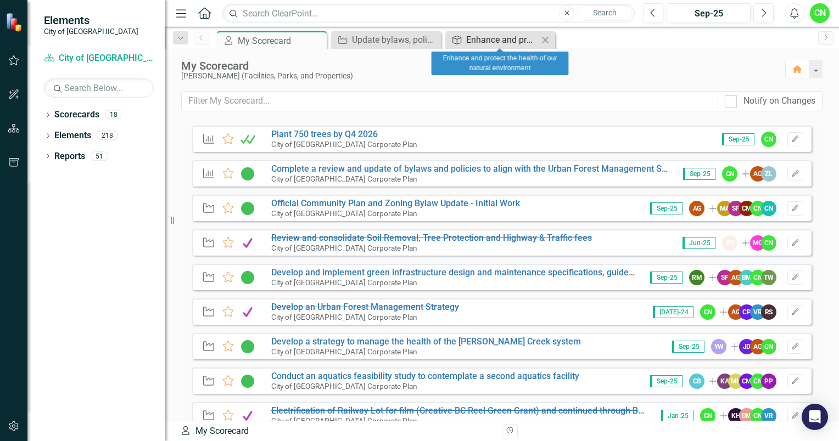 The image size is (839, 441). I want to click on div: DM, so click(747, 416).